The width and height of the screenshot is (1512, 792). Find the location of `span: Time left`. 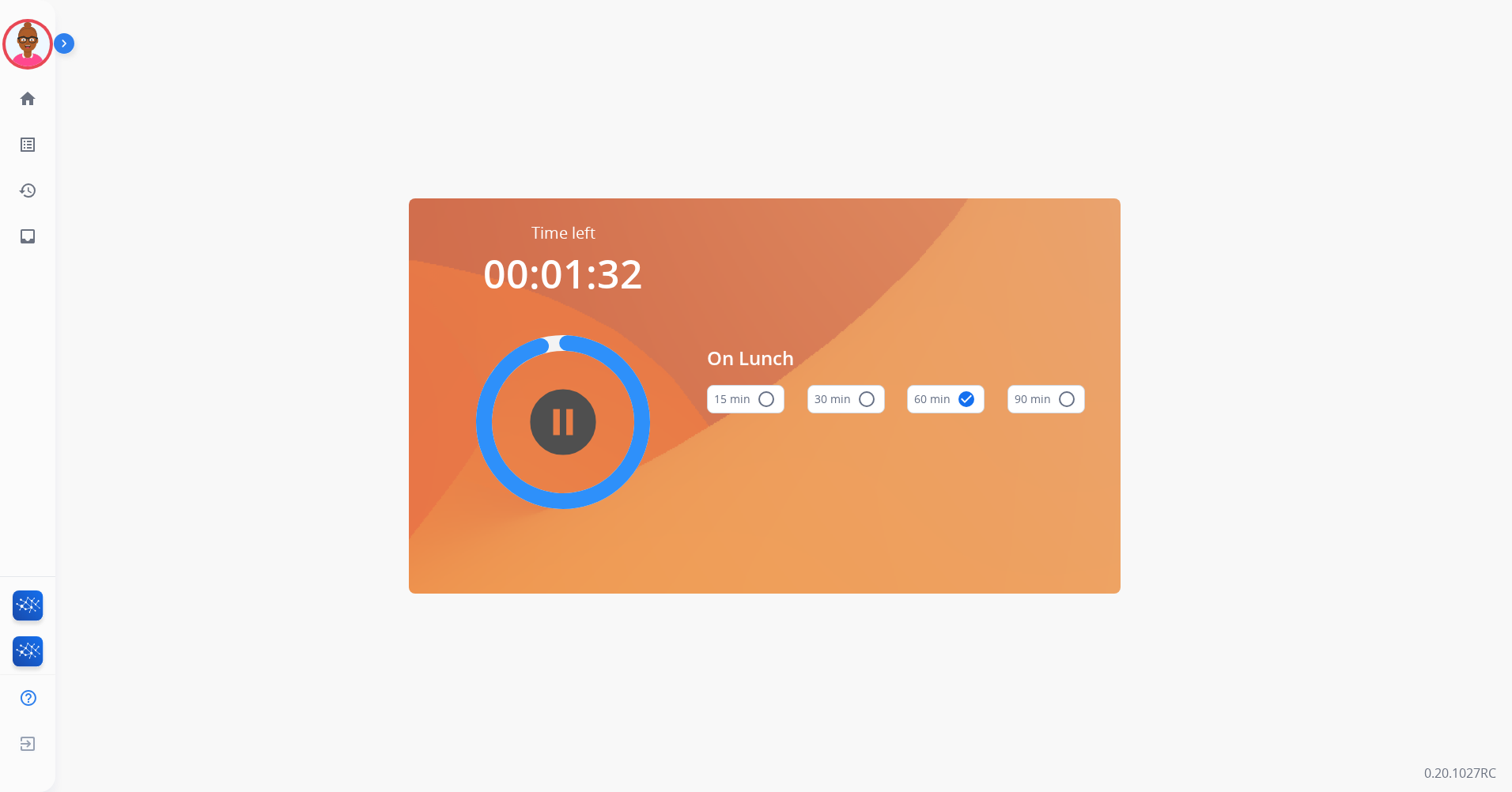

span: Time left is located at coordinates (563, 233).